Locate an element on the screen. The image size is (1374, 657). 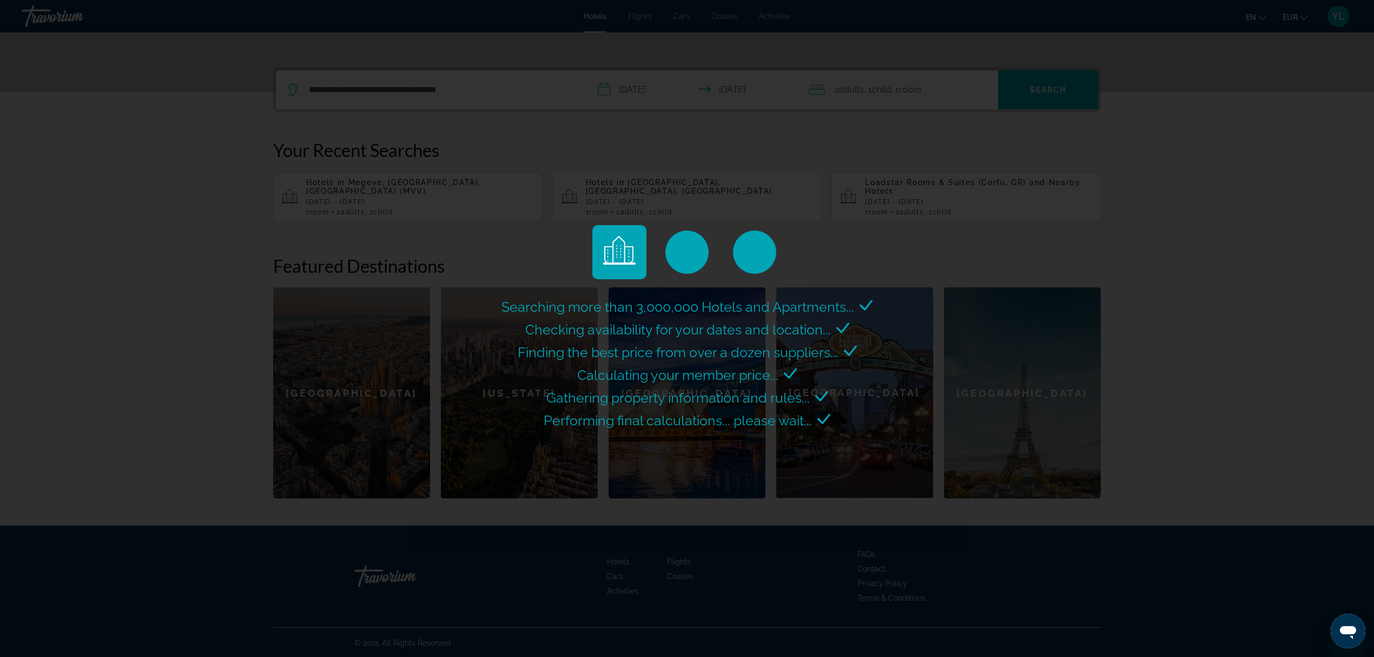
span: Performing final calculations... please wait... is located at coordinates (678, 420).